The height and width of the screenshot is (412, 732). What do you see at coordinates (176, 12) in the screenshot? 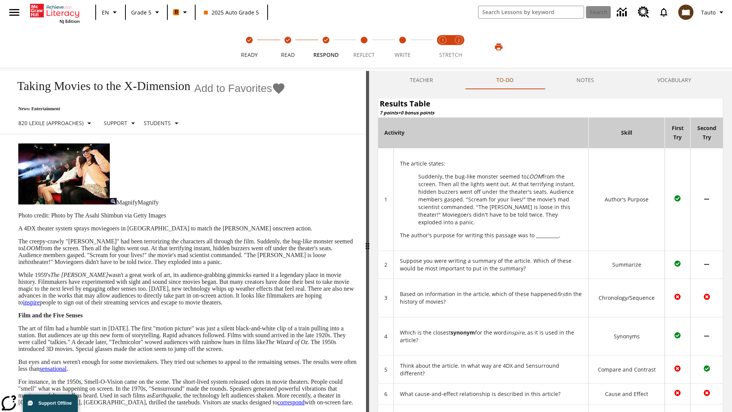
I see `span: B` at bounding box center [176, 12].